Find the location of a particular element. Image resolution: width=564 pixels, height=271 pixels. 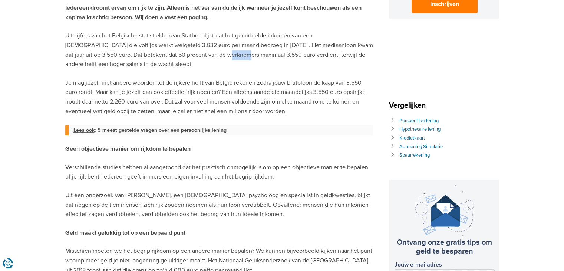

span: Vergelijken is located at coordinates (409, 105).